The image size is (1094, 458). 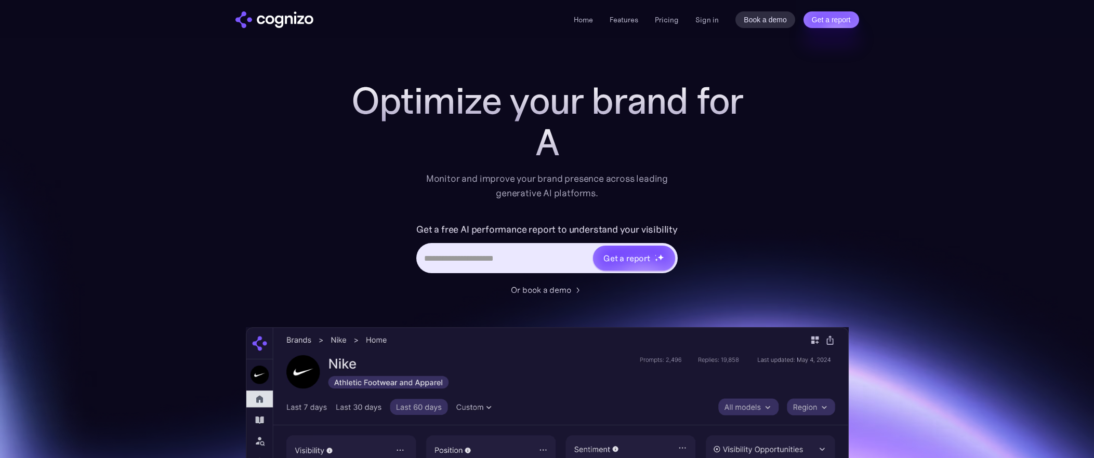 What do you see at coordinates (541, 290) in the screenshot?
I see `div: Or book a demo` at bounding box center [541, 290].